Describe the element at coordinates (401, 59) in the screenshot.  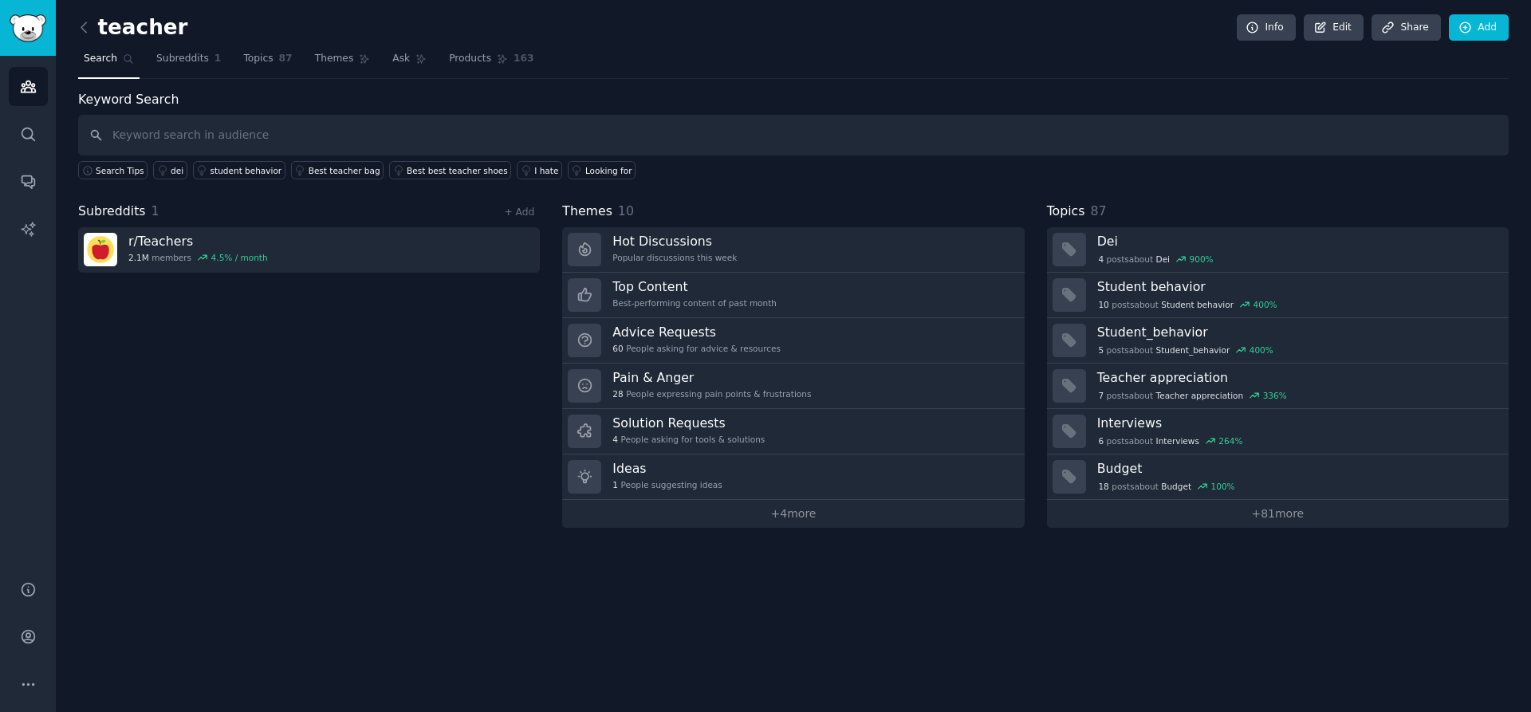
I see `span: Ask` at that location.